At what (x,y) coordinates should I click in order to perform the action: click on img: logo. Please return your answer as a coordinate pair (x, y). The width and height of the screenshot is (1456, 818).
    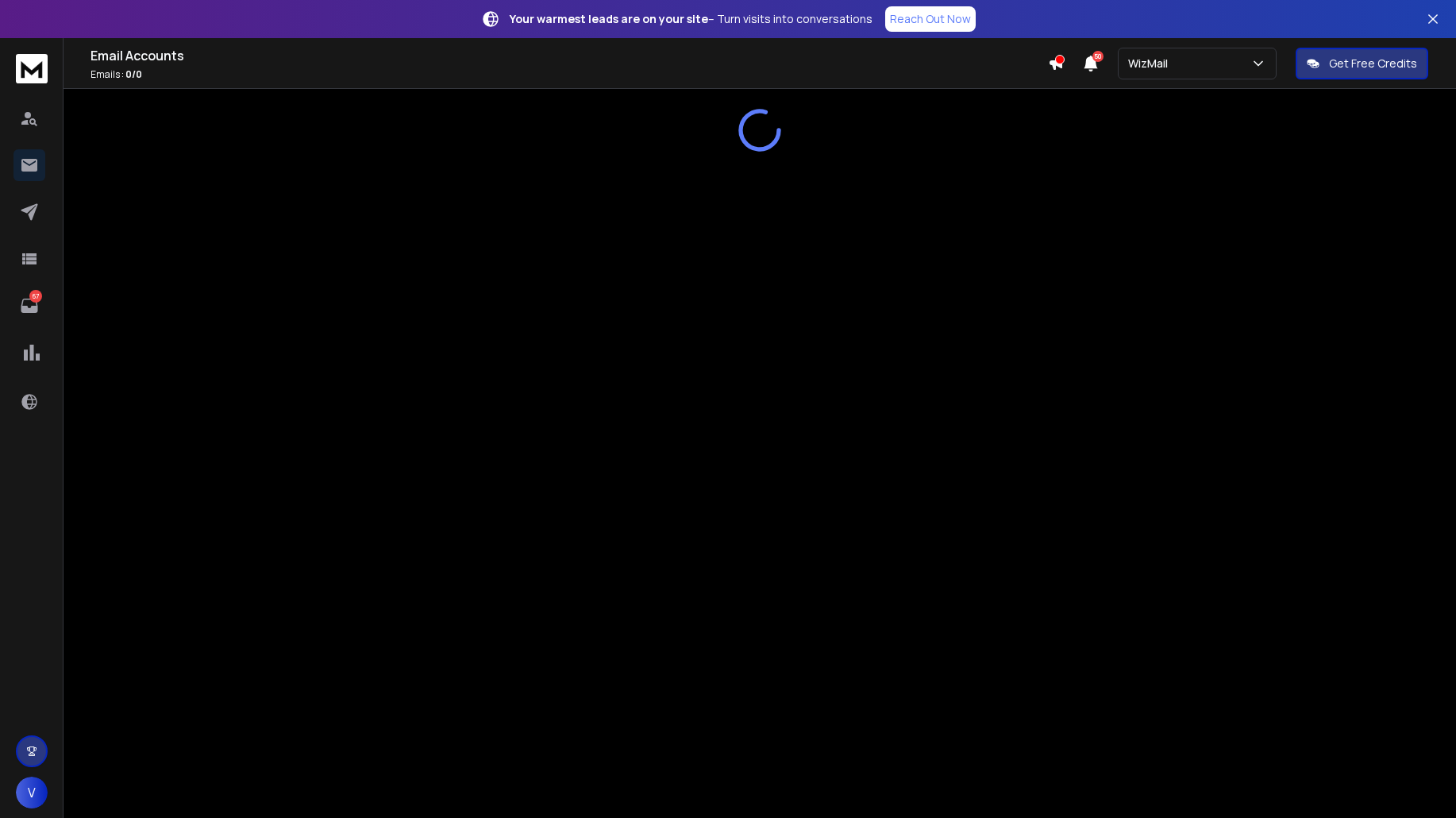
    Looking at the image, I should click on (32, 68).